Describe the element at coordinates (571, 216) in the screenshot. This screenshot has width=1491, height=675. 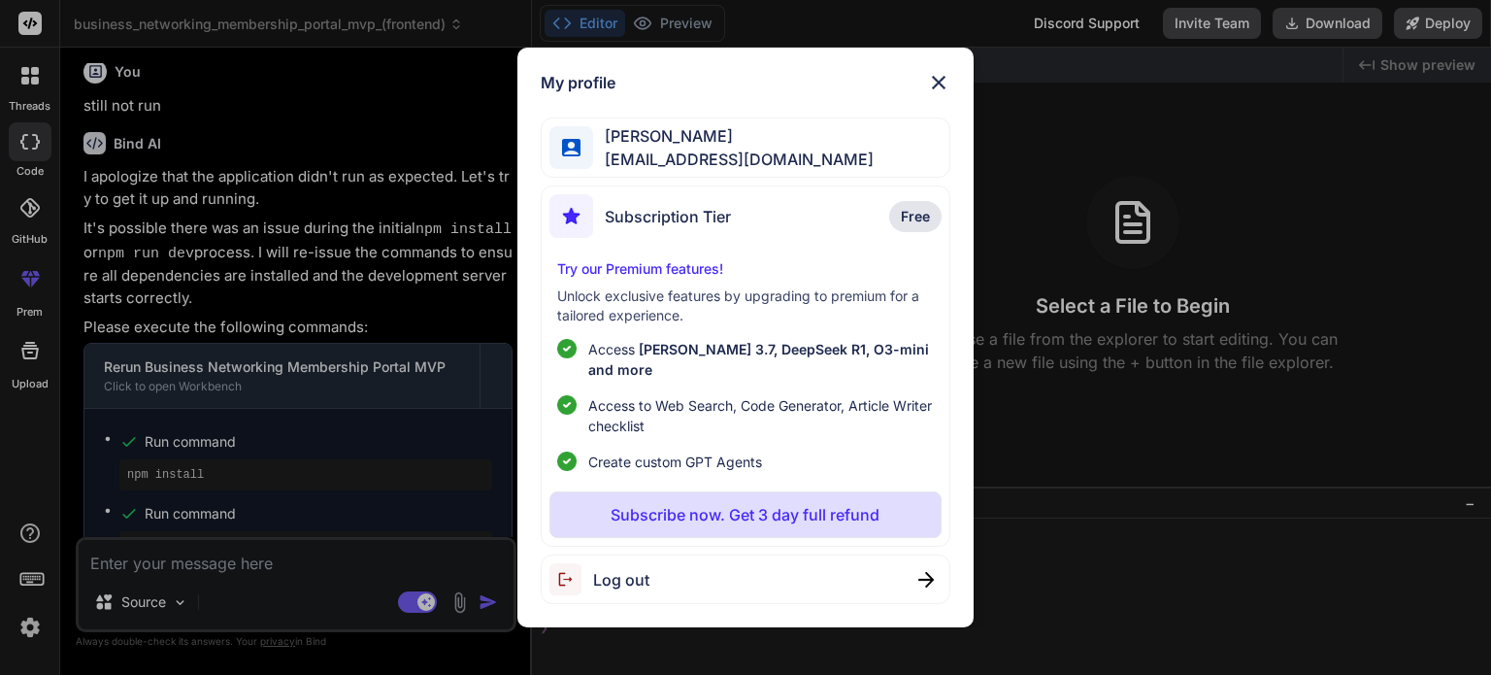
I see `img: subscription` at that location.